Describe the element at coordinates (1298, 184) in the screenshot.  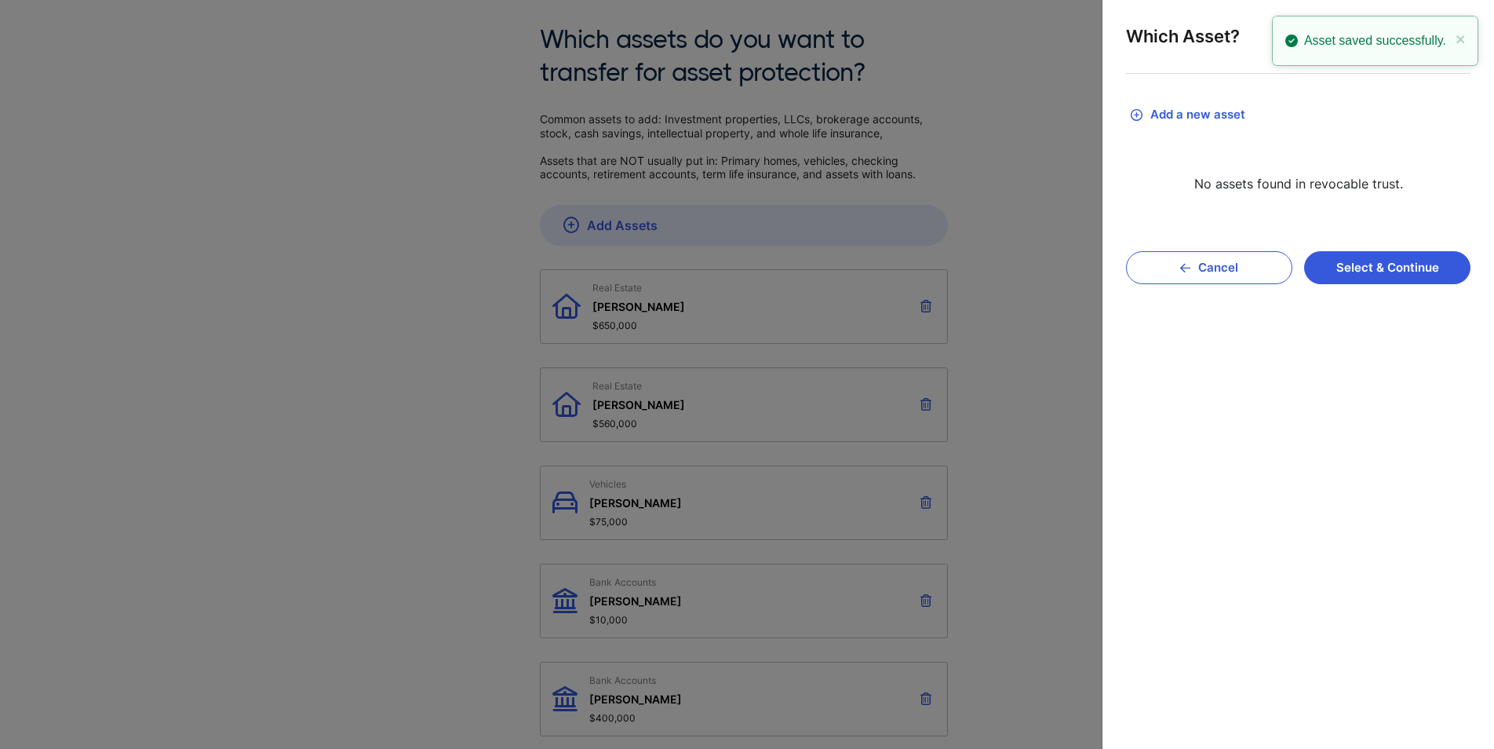
I see `p: No assets found in revocable trust.` at that location.